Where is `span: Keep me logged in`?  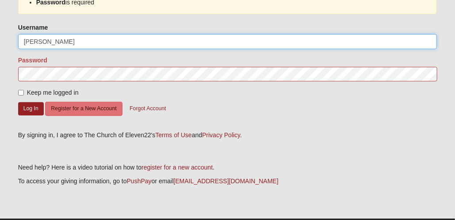
span: Keep me logged in is located at coordinates (53, 92).